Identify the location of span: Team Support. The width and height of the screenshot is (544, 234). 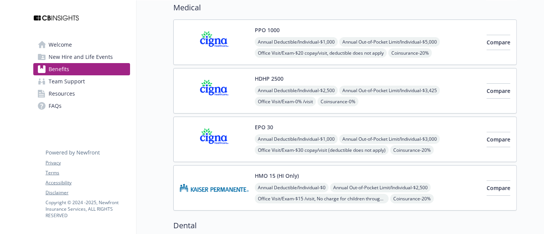
(67, 82).